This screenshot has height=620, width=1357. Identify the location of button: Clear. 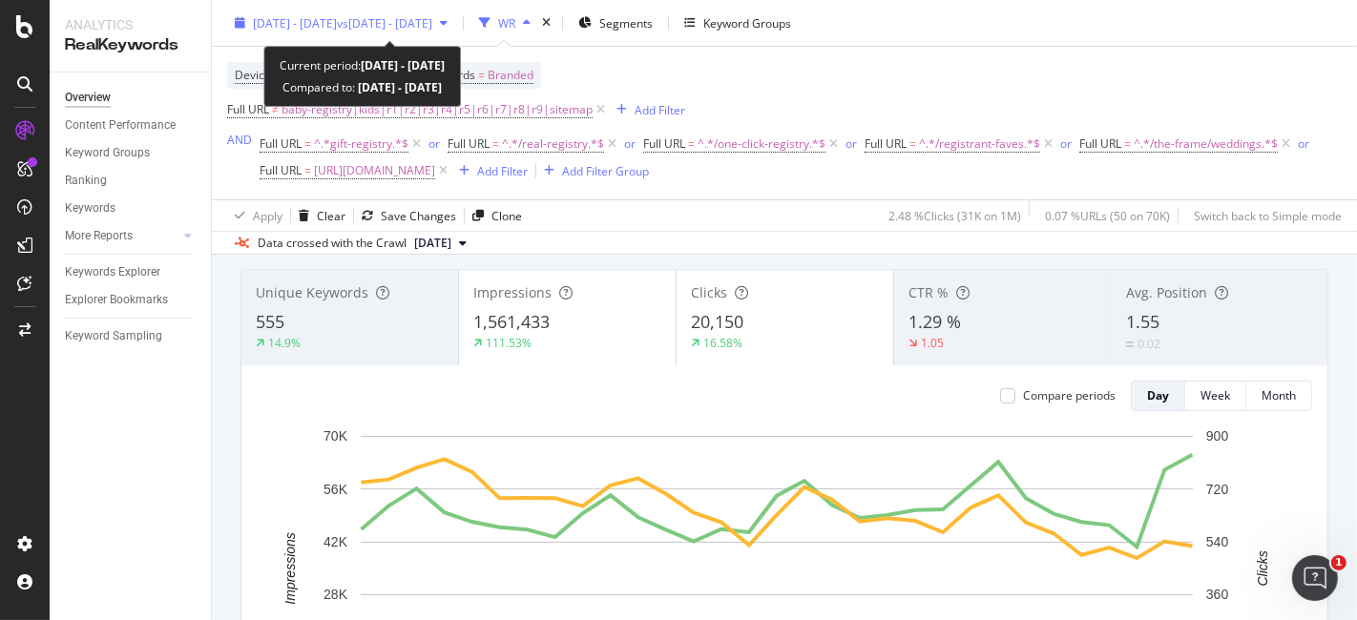
(318, 216).